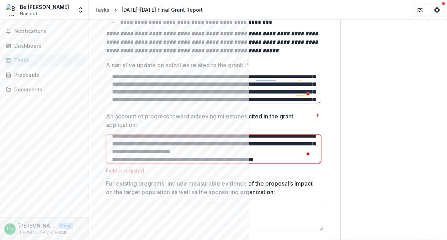 This screenshot has height=240, width=447. What do you see at coordinates (47, 46) in the screenshot?
I see `div: Dashboard` at bounding box center [47, 46].